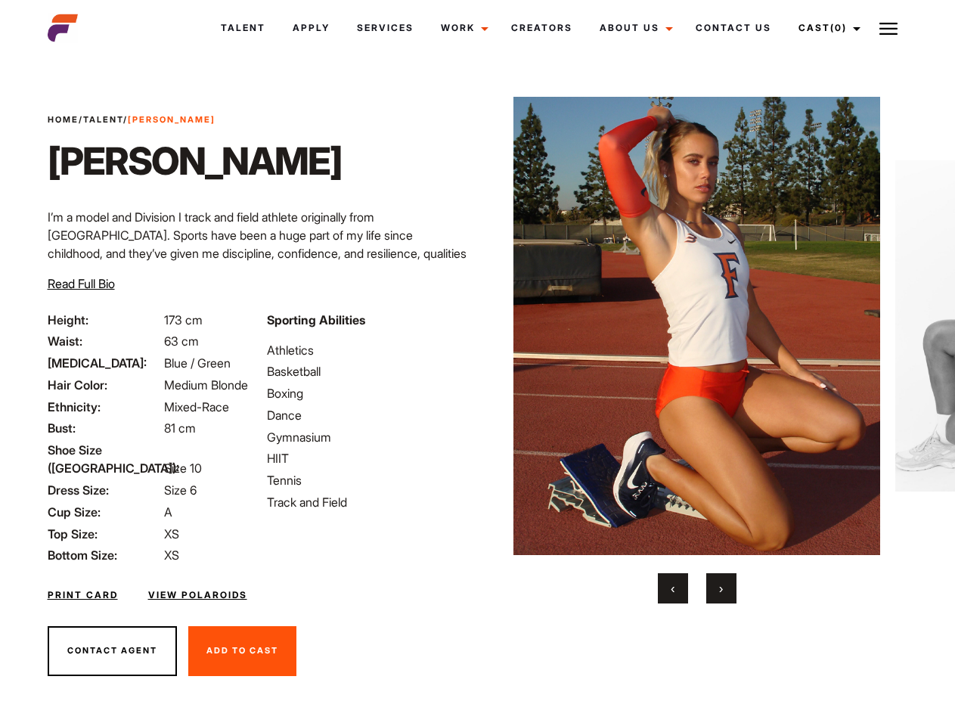 This screenshot has width=955, height=726. I want to click on strong: Sporting Abilities, so click(316, 320).